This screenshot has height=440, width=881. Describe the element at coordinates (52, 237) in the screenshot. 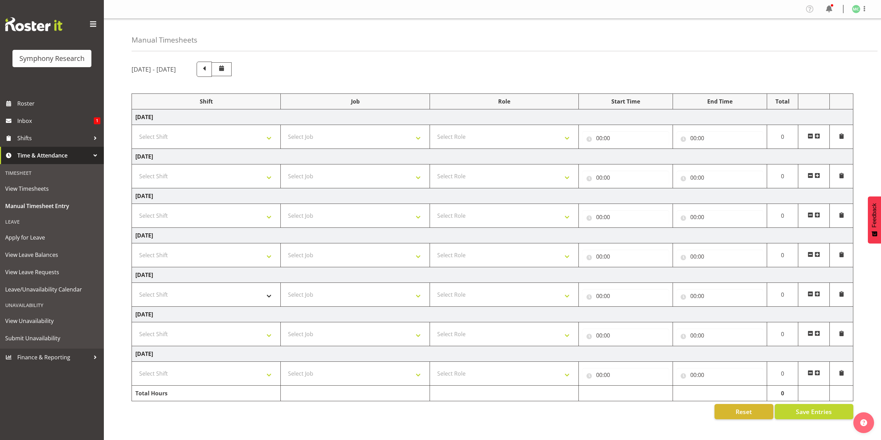

I see `span: Apply for Leave` at that location.